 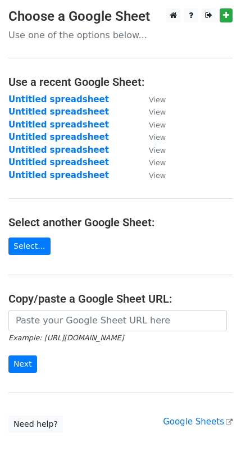 What do you see at coordinates (117, 321) in the screenshot?
I see `input: Paste your Google Sheet URL here` at bounding box center [117, 321].